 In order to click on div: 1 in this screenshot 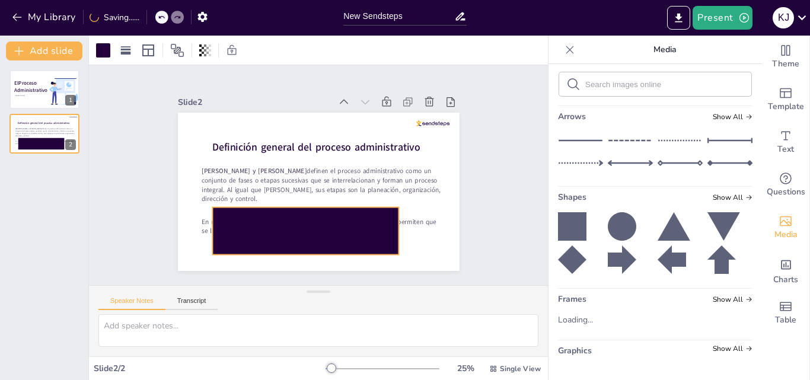, I will do `click(71, 100)`.